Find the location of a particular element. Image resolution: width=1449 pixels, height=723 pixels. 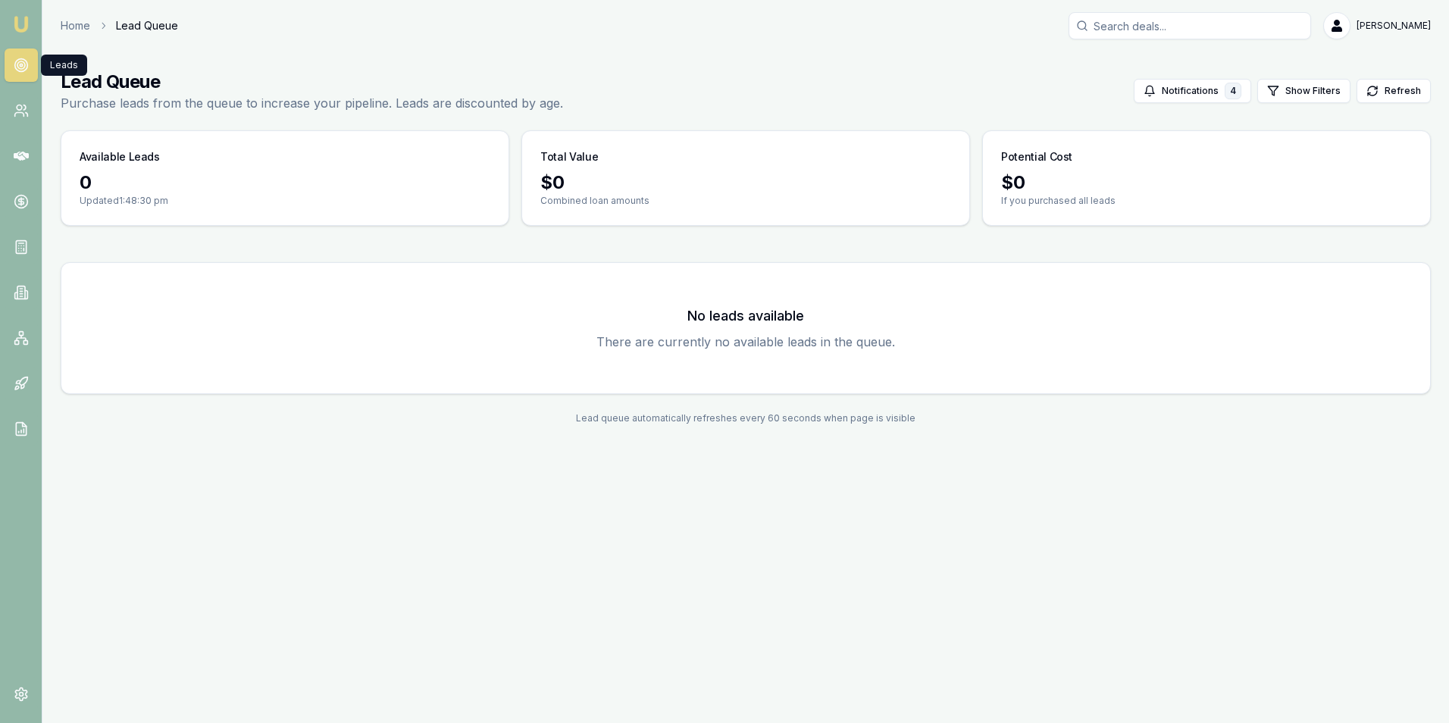

img: emu-icon-u.png is located at coordinates (21, 24).